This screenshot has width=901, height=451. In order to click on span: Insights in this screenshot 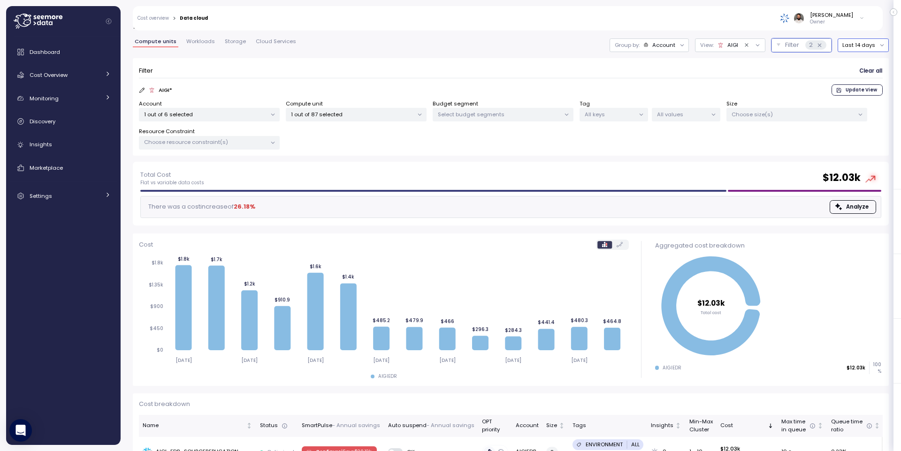, I will do `click(41, 145)`.